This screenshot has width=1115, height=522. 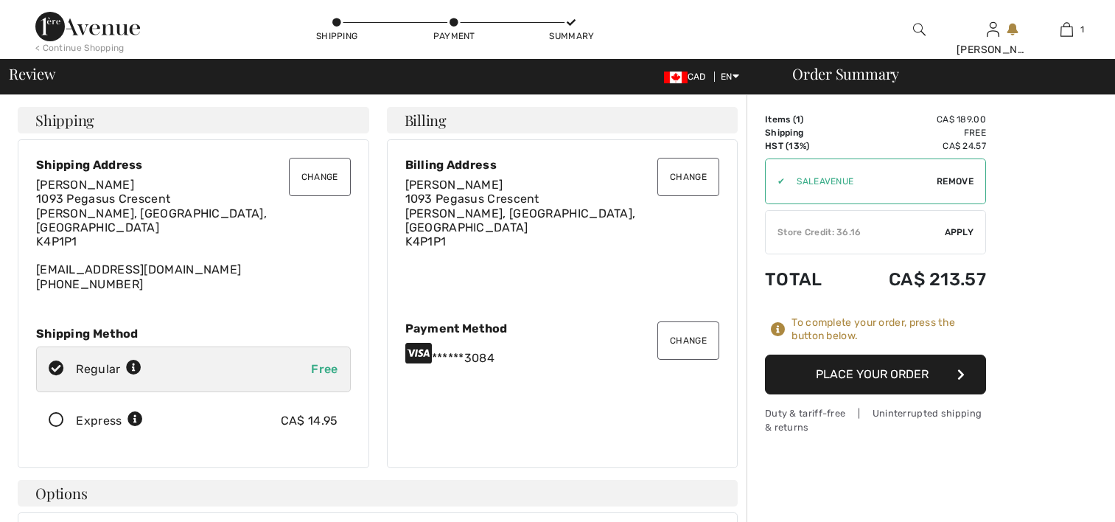 What do you see at coordinates (916, 133) in the screenshot?
I see `td: Free` at bounding box center [916, 133].